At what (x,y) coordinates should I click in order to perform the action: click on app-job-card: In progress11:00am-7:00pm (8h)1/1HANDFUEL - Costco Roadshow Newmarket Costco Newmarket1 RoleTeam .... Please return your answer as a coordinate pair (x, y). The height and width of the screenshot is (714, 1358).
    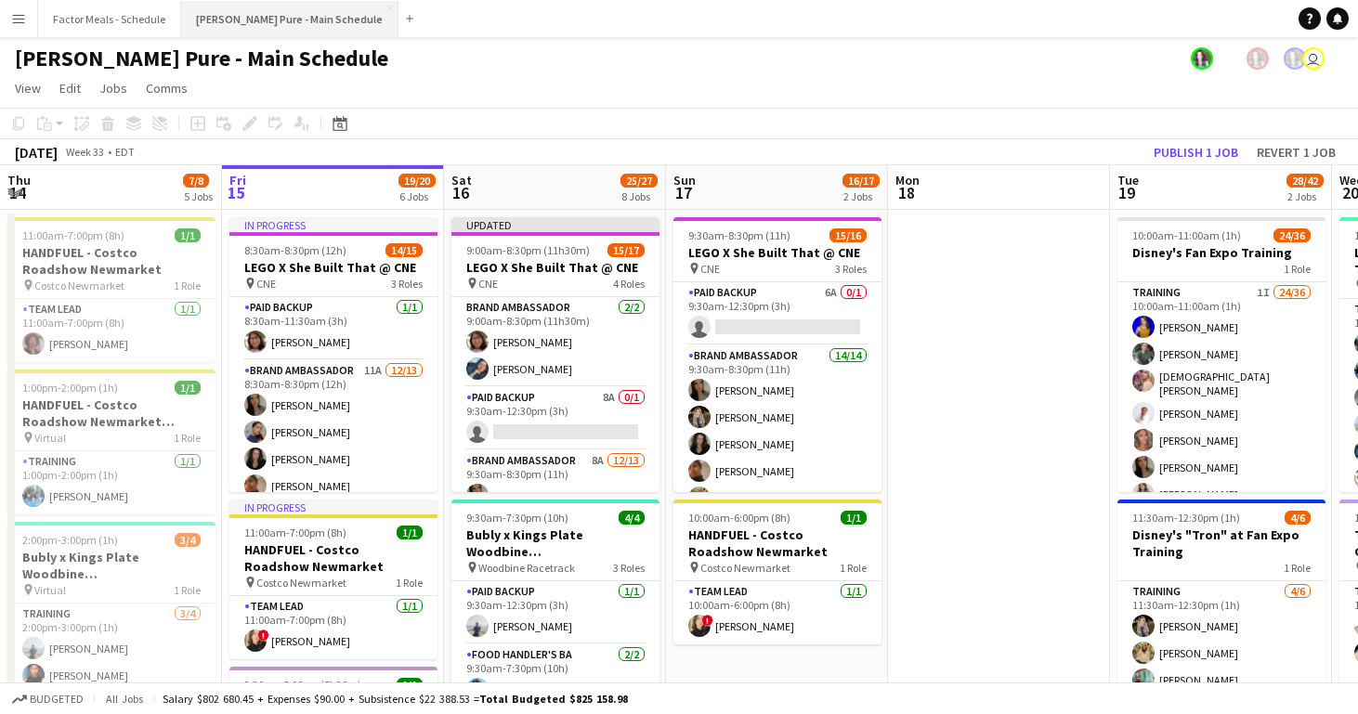
    Looking at the image, I should click on (333, 580).